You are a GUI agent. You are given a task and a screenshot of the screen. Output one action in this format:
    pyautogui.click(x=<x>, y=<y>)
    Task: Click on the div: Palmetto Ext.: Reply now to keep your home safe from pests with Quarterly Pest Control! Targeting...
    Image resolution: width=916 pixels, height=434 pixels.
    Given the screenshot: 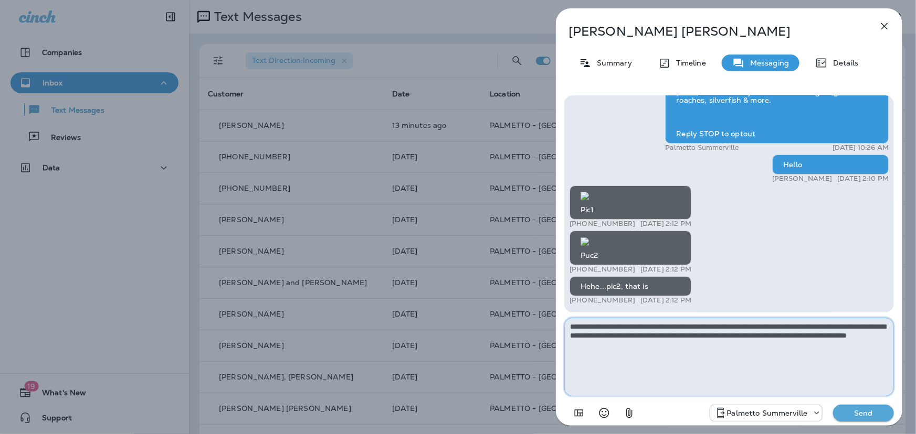 What is the action you would take?
    pyautogui.click(x=777, y=109)
    